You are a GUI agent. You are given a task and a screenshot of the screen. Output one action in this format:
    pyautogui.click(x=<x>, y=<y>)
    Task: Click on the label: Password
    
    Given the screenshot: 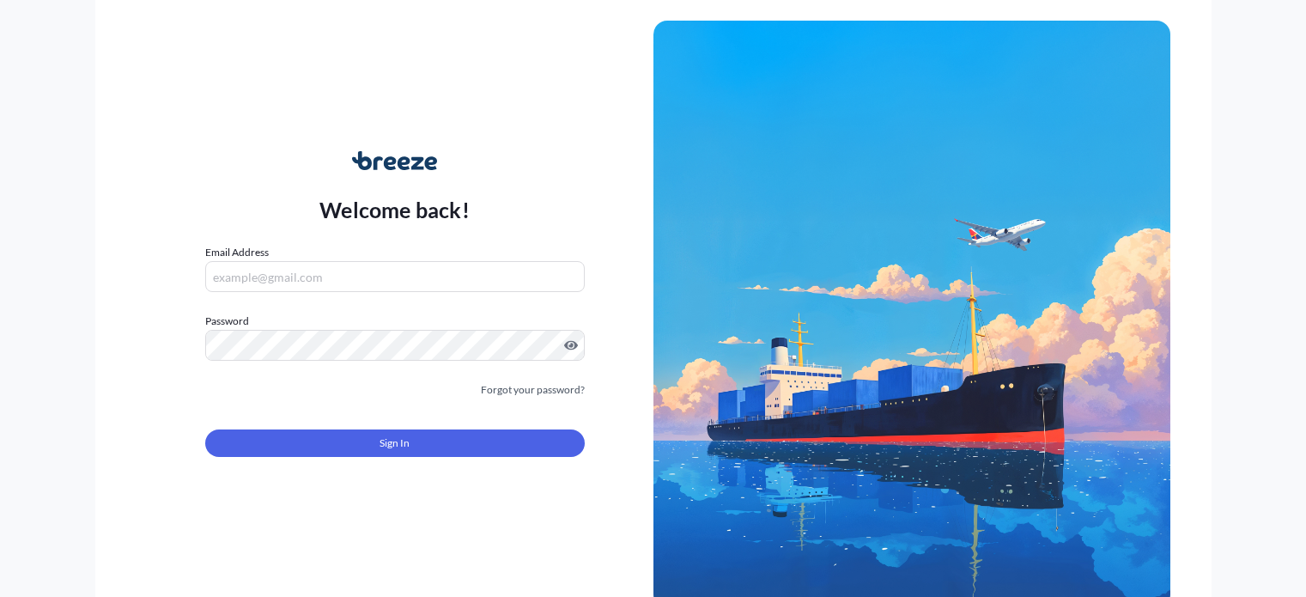 What is the action you would take?
    pyautogui.click(x=395, y=321)
    